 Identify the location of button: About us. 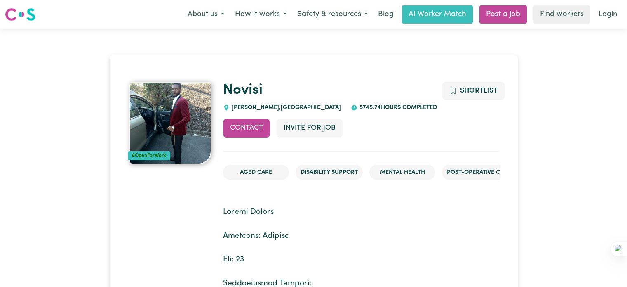
(206, 14).